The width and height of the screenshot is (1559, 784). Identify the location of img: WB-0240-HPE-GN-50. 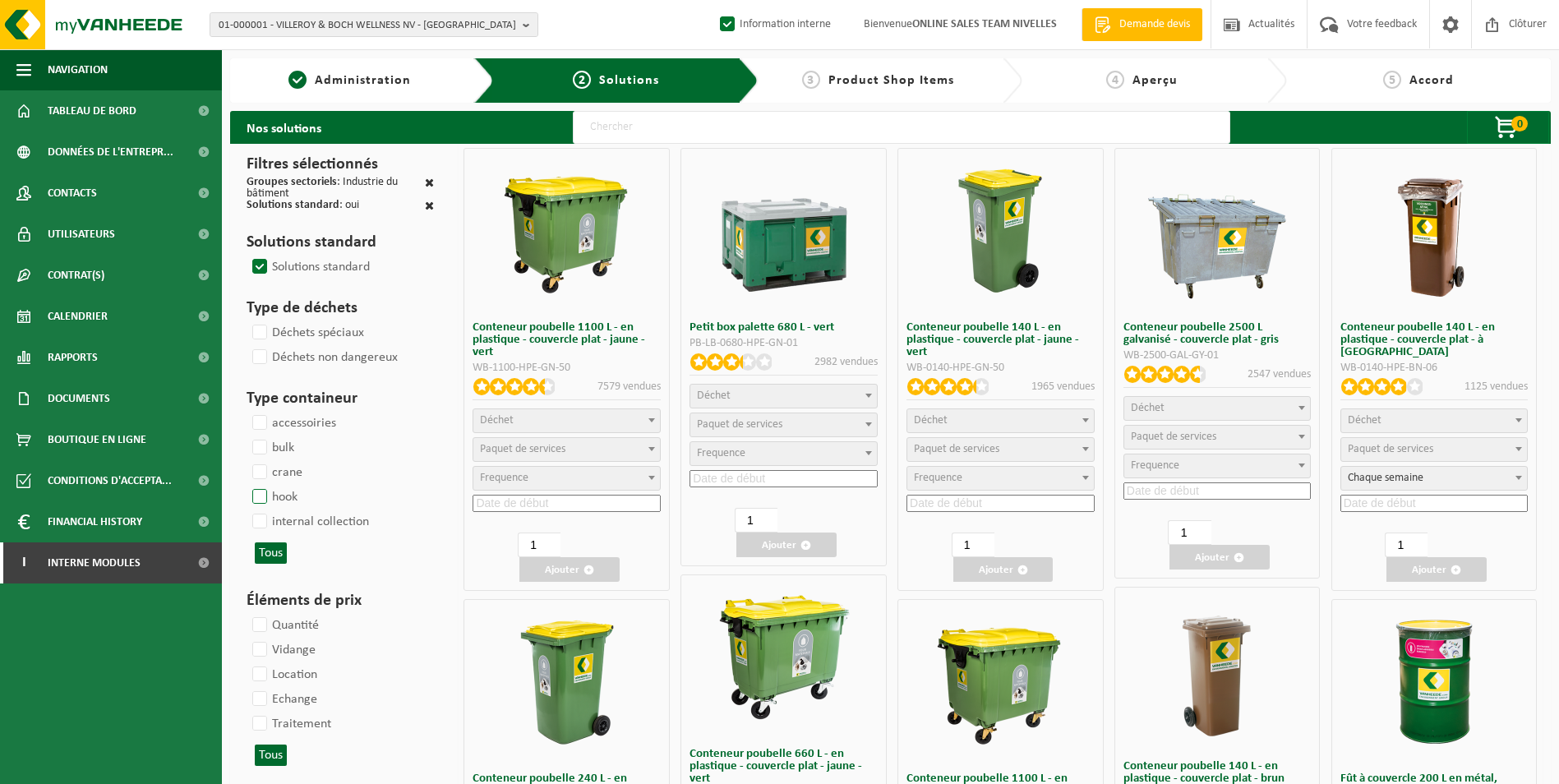
(568, 682).